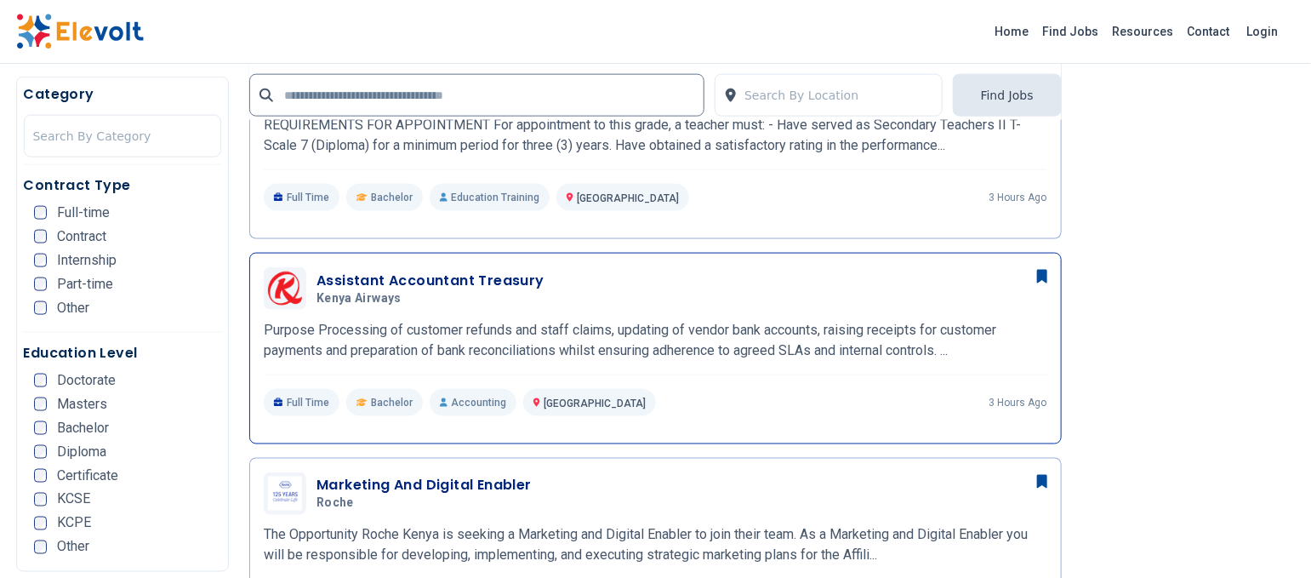  What do you see at coordinates (83, 213) in the screenshot?
I see `span: Full-time` at bounding box center [83, 213].